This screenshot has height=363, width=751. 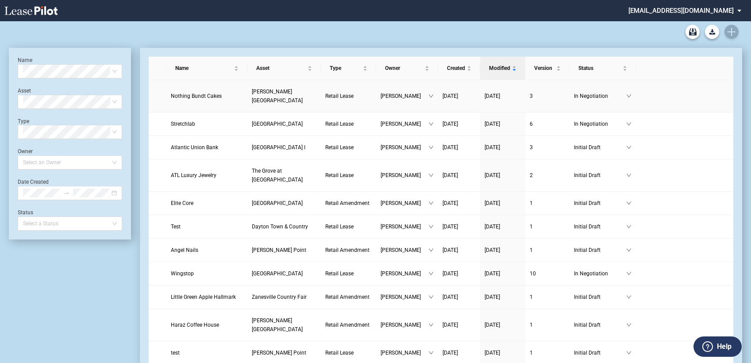 What do you see at coordinates (207, 147) in the screenshot?
I see `a: Atlantic Union Bank` at bounding box center [207, 147].